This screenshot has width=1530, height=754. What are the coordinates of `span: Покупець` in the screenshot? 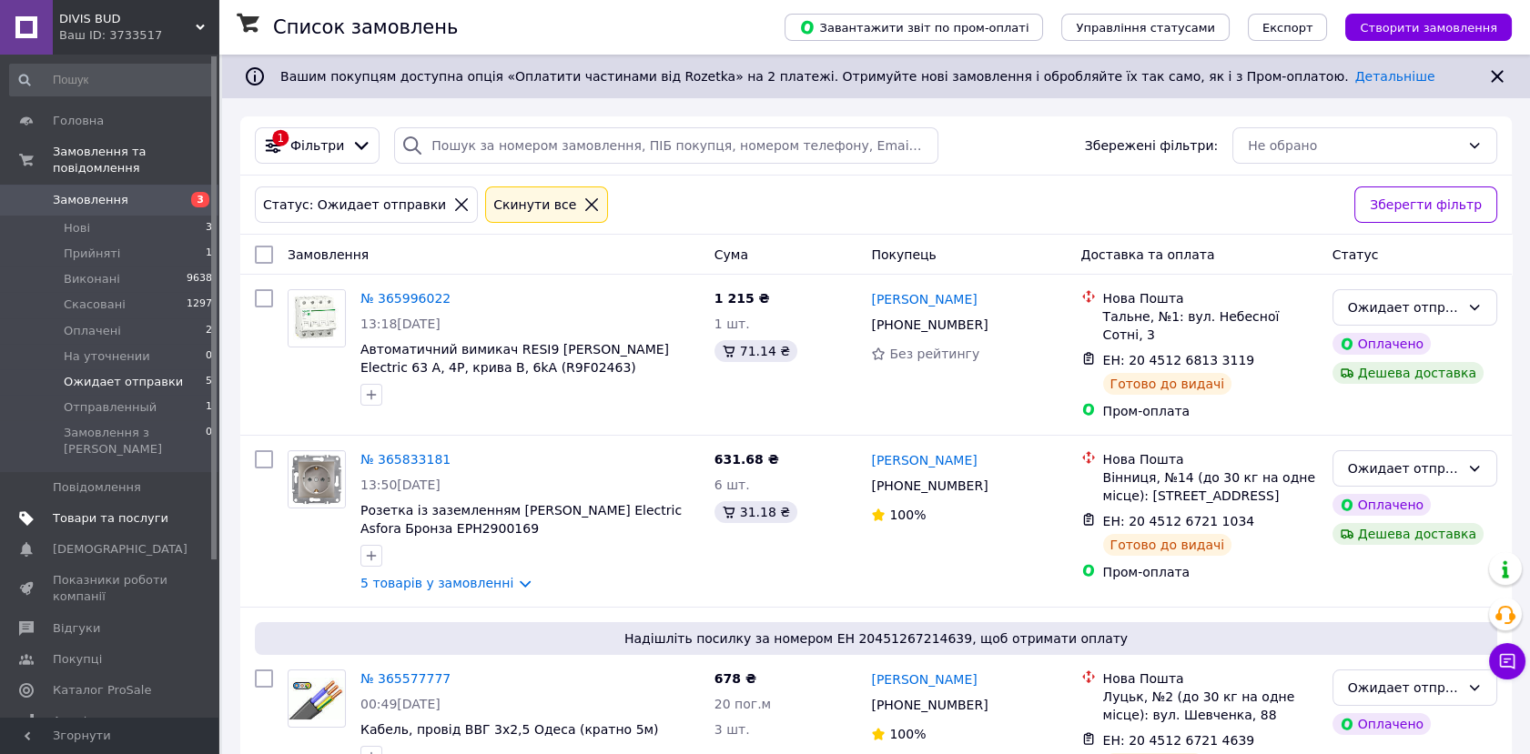 It's located at (903, 255).